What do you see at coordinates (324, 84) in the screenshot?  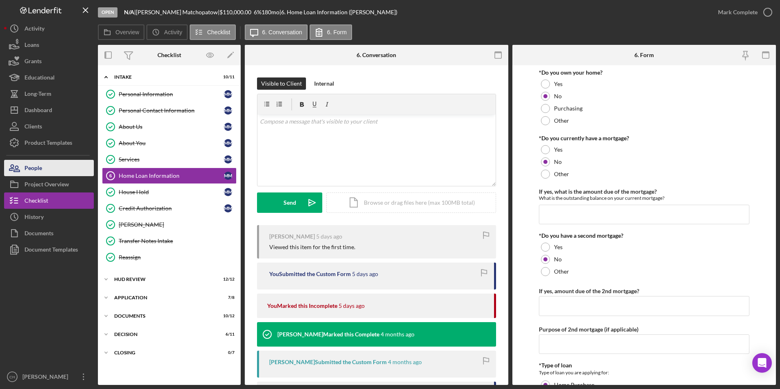 I see `button: Internal` at bounding box center [324, 84].